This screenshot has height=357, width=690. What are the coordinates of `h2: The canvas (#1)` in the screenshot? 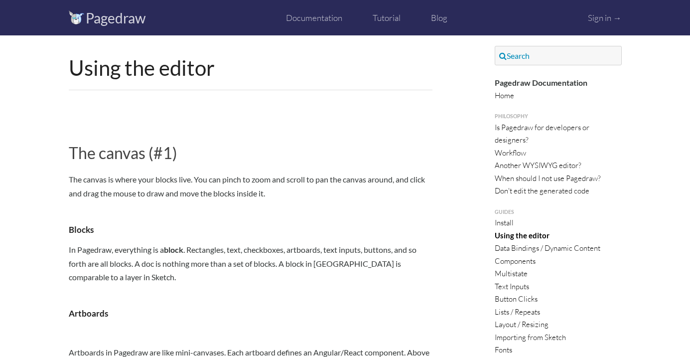 It's located at (251, 152).